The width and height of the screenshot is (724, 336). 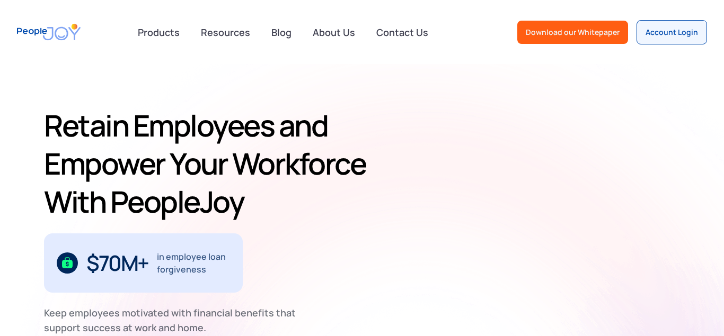 What do you see at coordinates (209, 164) in the screenshot?
I see `h1: Retain Employees and Empower Your Workforce With PeopleJoy` at bounding box center [209, 164].